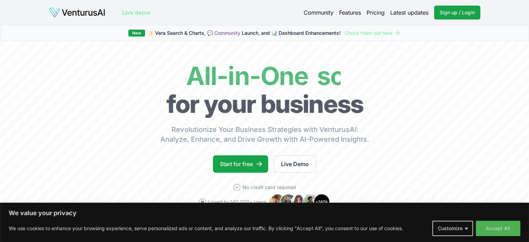 This screenshot has width=529, height=242. I want to click on a: Live Demo, so click(295, 164).